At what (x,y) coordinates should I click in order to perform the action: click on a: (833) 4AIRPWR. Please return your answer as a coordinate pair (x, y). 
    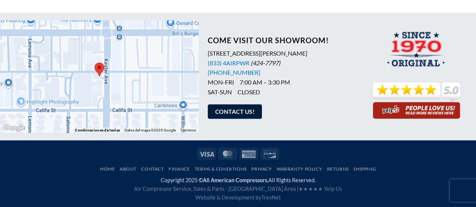
    Looking at the image, I should click on (228, 63).